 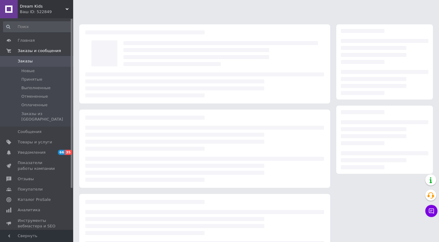 What do you see at coordinates (31, 153) in the screenshot?
I see `span: Уведомления` at bounding box center [31, 153].